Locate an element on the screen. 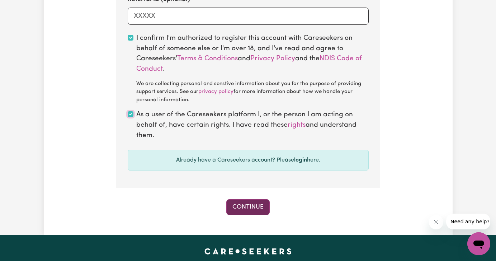 The image size is (496, 261). div: Already have a Careseekers account? Please here. is located at coordinates (248, 160).